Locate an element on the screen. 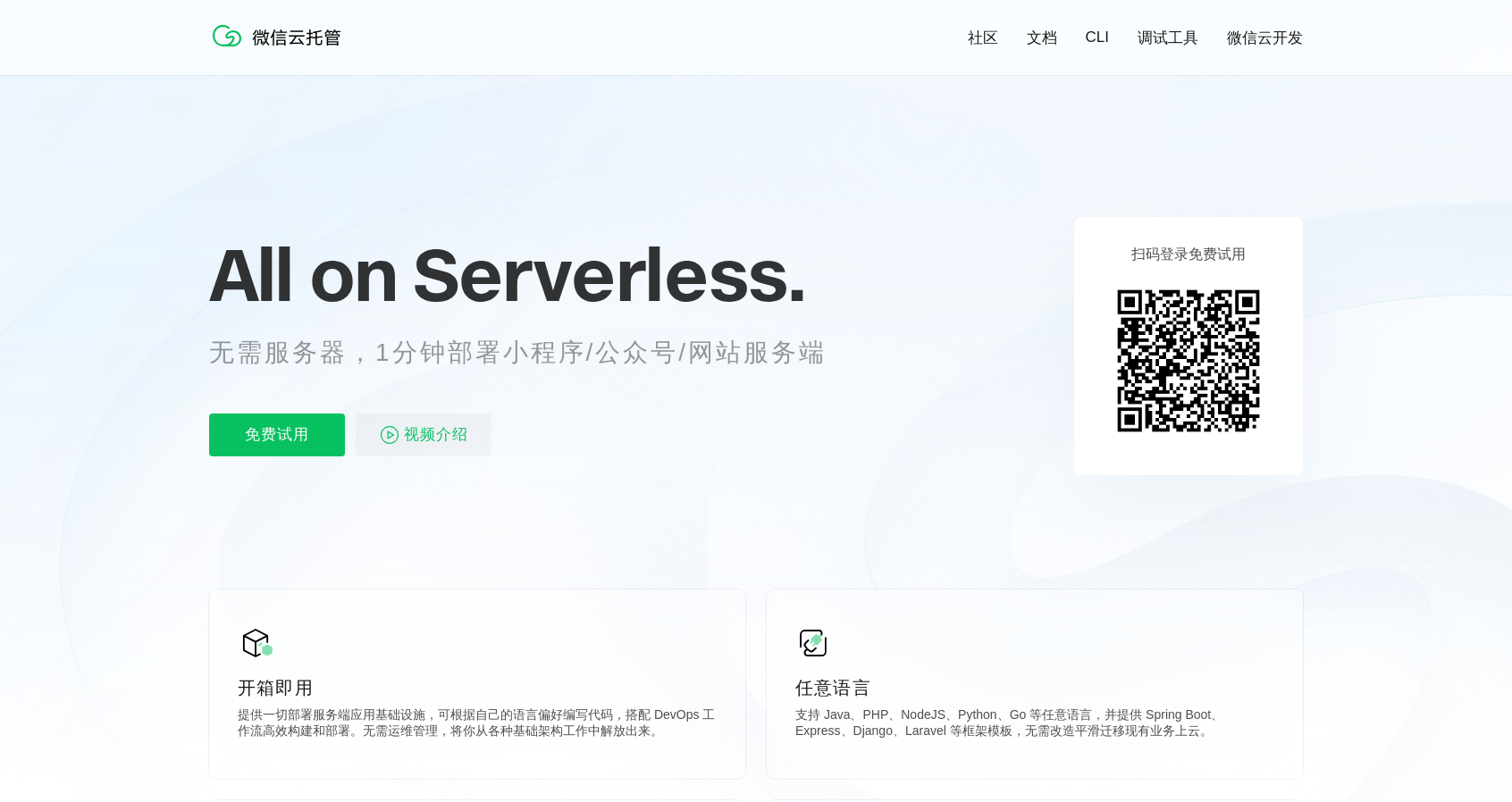 Image resolution: width=1512 pixels, height=802 pixels. span: Serverless. is located at coordinates (608, 274).